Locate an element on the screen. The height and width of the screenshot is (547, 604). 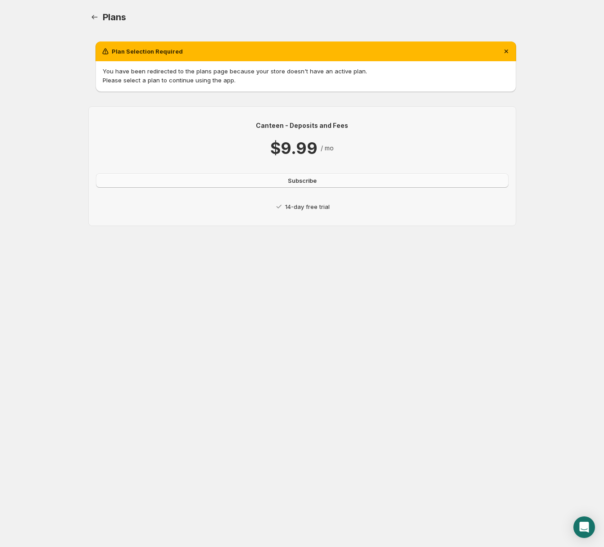
h2: Plan Selection Required is located at coordinates (147, 51).